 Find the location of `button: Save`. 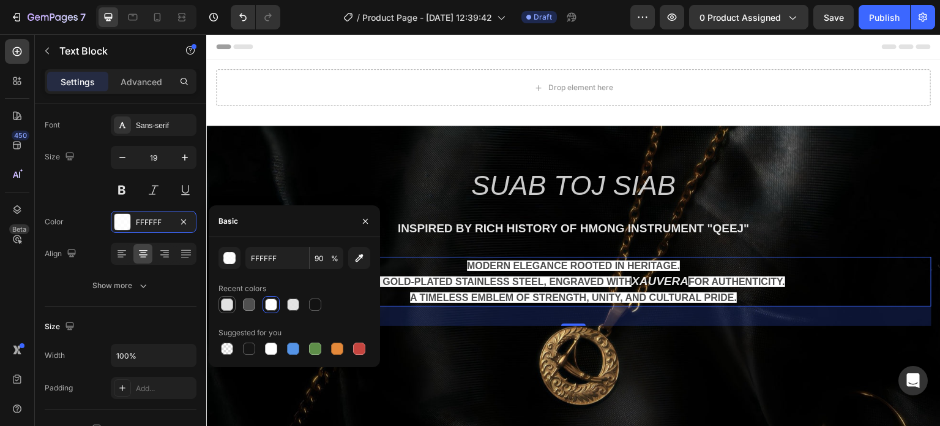

button: Save is located at coordinates (834, 17).